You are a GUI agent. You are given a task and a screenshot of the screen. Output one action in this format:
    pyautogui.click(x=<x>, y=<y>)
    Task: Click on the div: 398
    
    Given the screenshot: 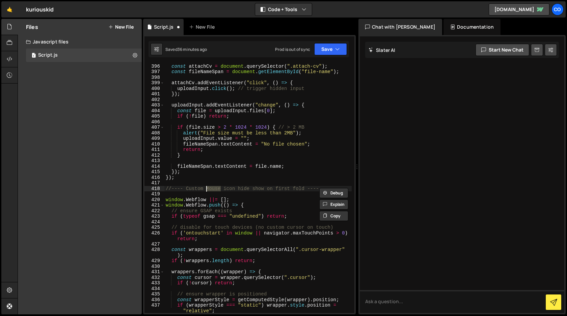 What is the action you would take?
    pyautogui.click(x=154, y=78)
    